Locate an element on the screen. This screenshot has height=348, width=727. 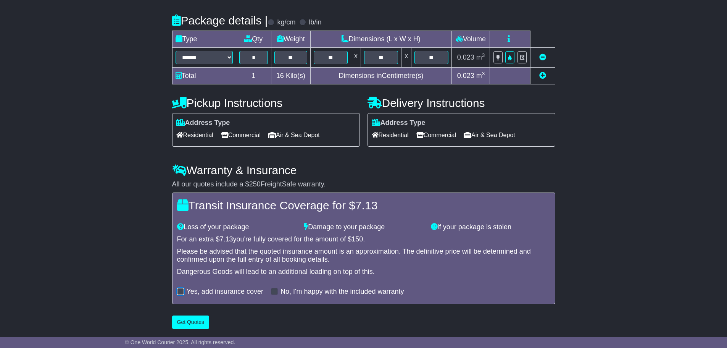
td: Dimensions (L x W x H) is located at coordinates (381, 39).